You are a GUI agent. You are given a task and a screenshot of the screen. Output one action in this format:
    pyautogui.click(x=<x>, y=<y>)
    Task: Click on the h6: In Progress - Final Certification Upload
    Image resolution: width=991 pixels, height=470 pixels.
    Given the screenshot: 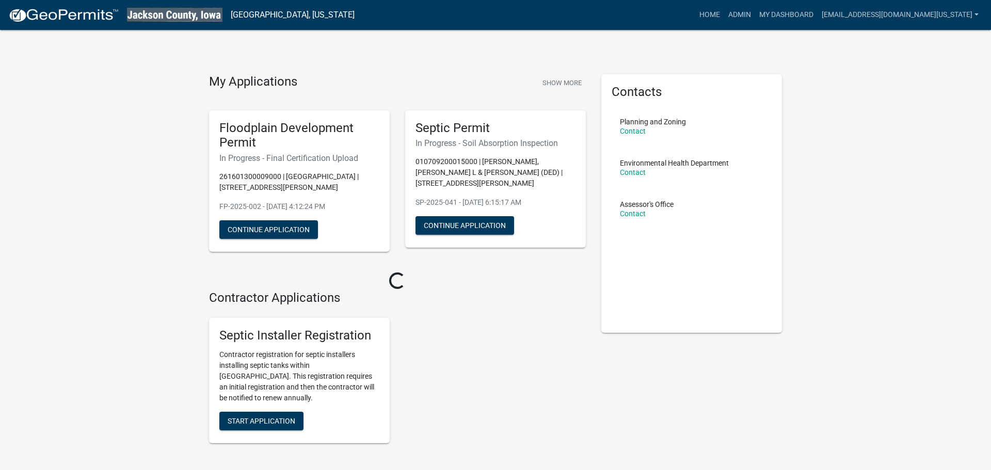 What is the action you would take?
    pyautogui.click(x=299, y=158)
    